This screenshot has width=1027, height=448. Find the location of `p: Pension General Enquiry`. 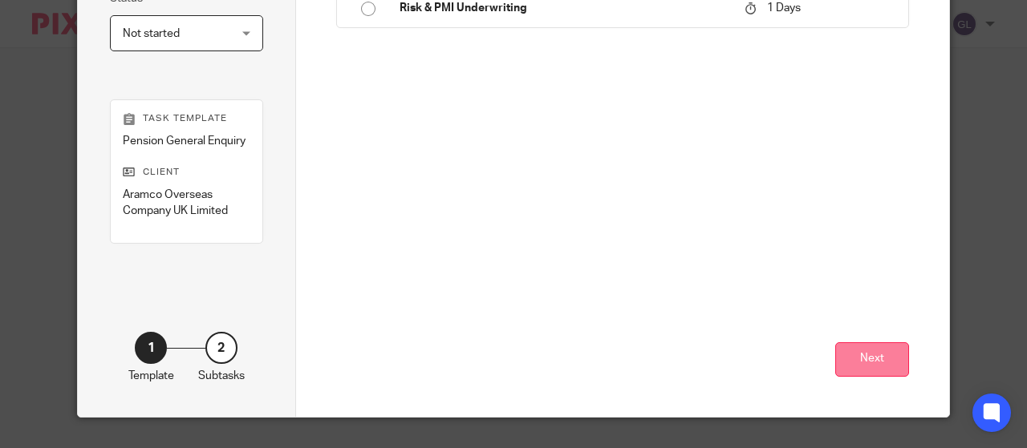

p: Pension General Enquiry is located at coordinates (186, 141).